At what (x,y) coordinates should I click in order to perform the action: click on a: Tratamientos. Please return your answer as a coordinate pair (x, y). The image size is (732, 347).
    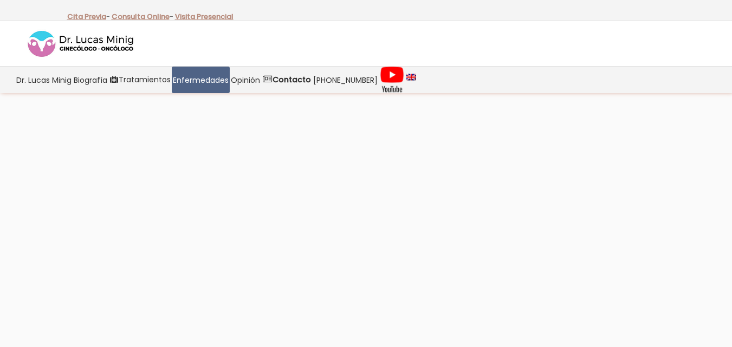
    Looking at the image, I should click on (140, 80).